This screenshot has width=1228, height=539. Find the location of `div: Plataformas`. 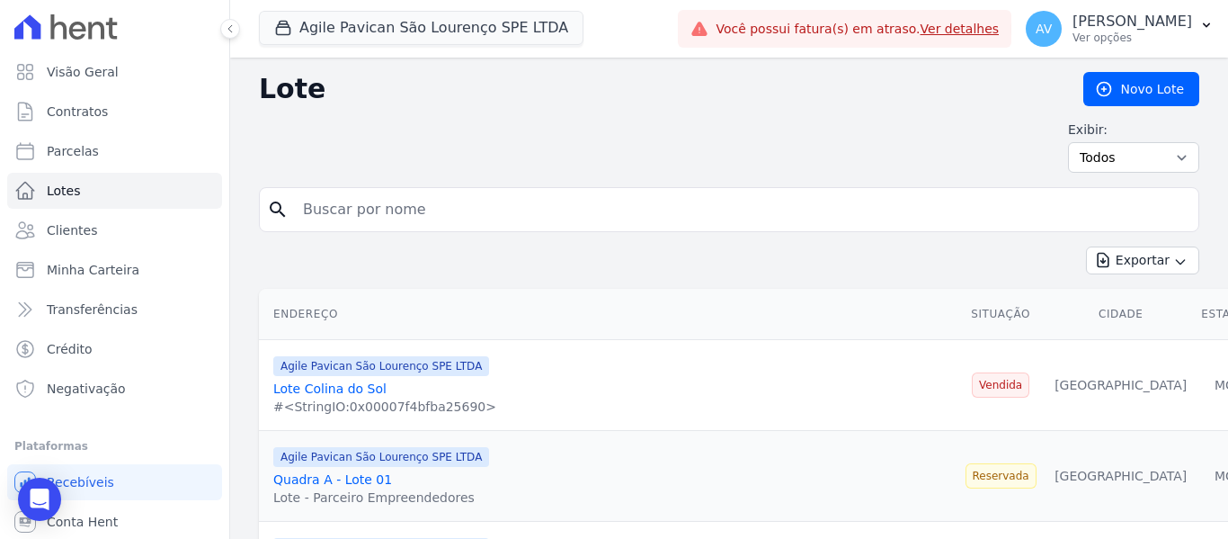

div: Plataformas is located at coordinates (114, 446).